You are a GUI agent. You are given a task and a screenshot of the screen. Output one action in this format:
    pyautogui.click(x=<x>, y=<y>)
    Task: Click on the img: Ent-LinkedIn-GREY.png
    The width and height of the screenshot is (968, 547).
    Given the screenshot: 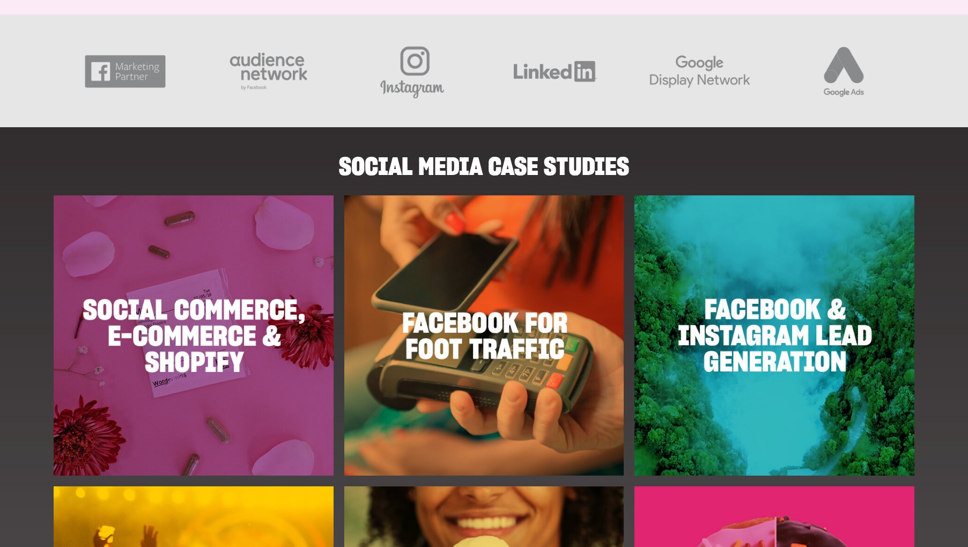 What is the action you would take?
    pyautogui.click(x=555, y=71)
    